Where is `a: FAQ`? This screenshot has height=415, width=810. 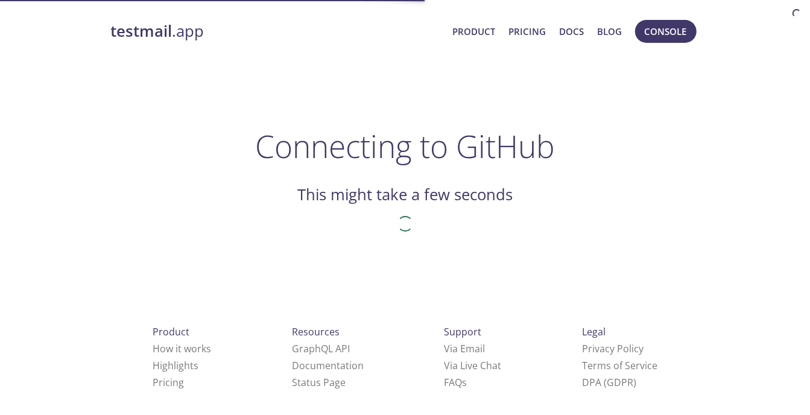 a: FAQ is located at coordinates (456, 383).